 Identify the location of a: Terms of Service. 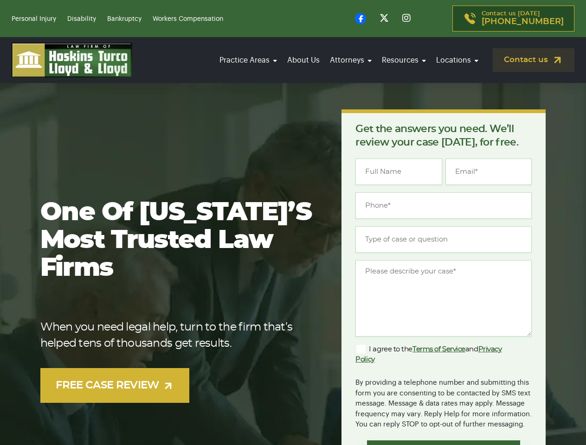
(439, 349).